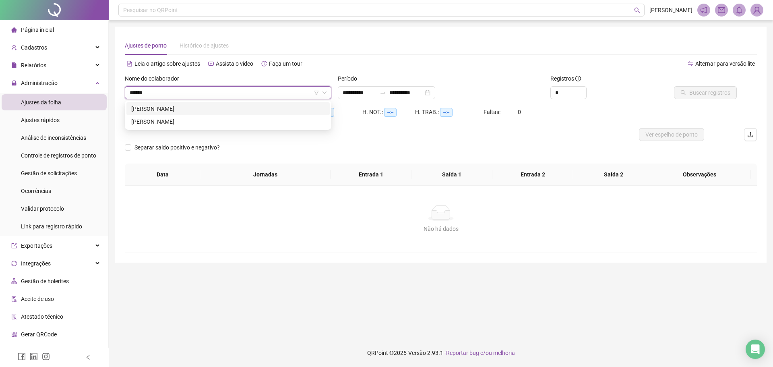 The width and height of the screenshot is (773, 367). Describe the element at coordinates (756, 10) in the screenshot. I see `img: 86506` at that location.